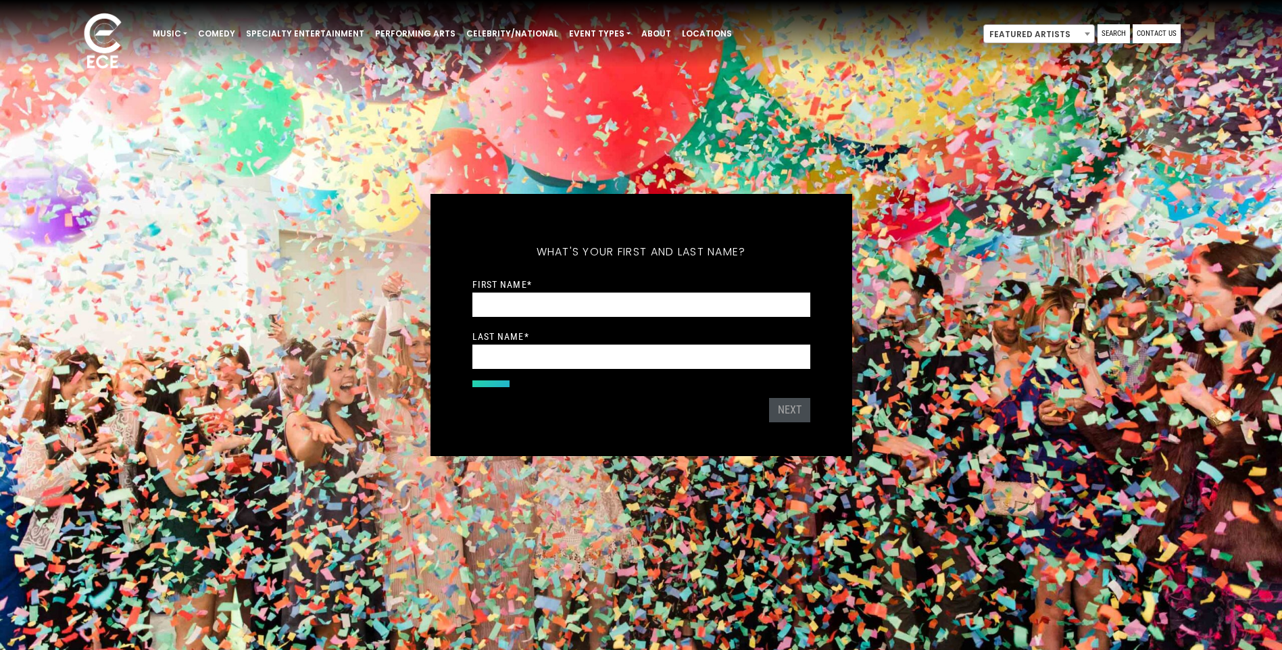  Describe the element at coordinates (501, 337) in the screenshot. I see `label: Last Name` at that location.